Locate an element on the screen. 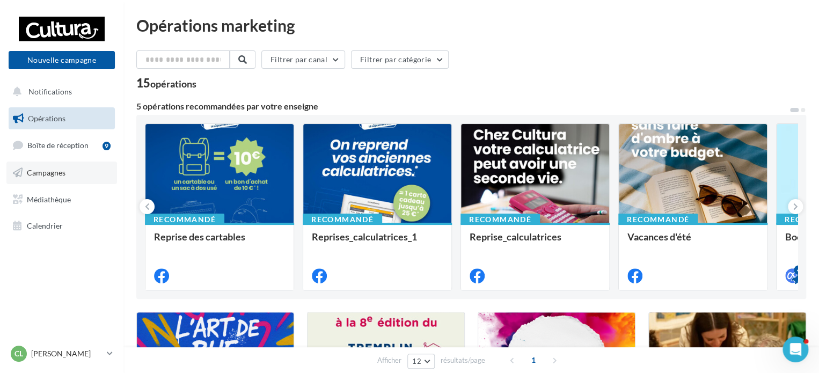 Image resolution: width=819 pixels, height=373 pixels. span: résultats/page is located at coordinates (463, 360).